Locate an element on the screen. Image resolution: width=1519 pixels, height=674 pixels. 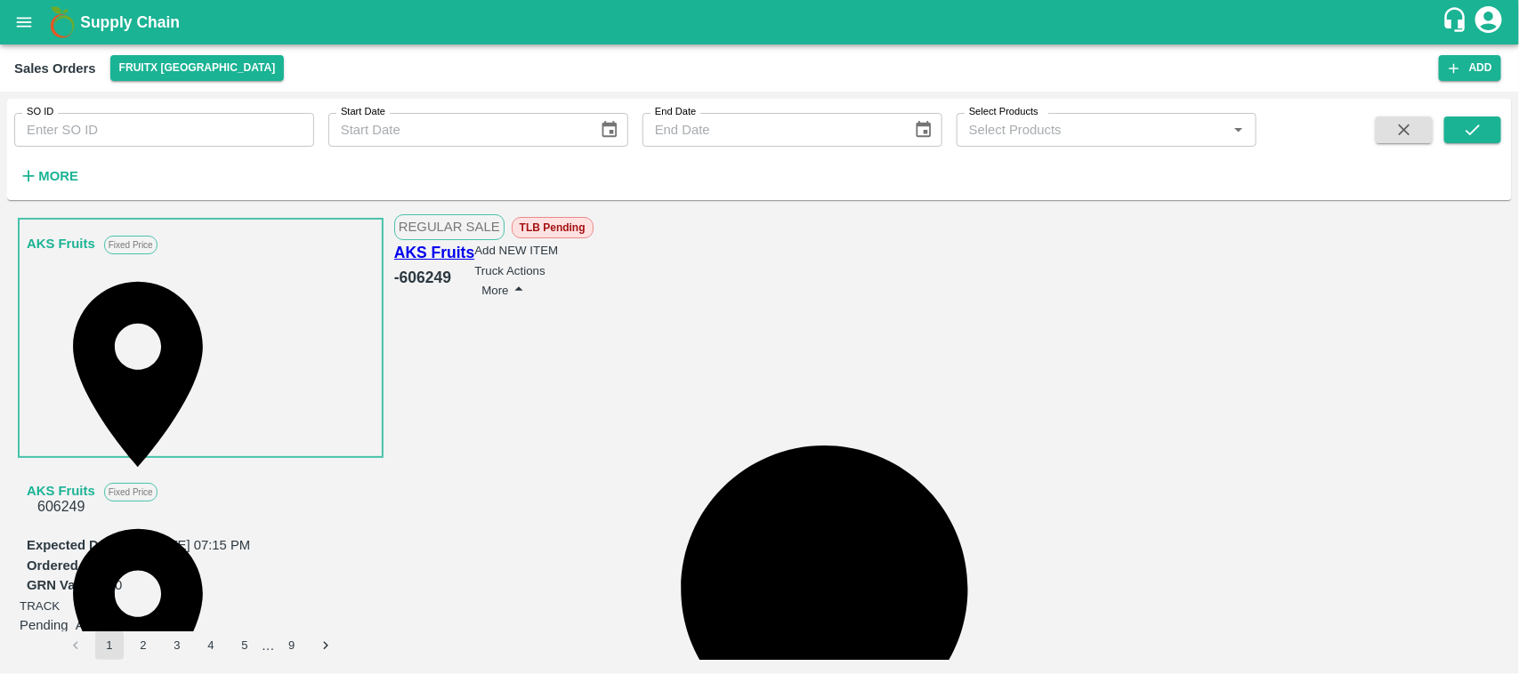
b: Supply Chain is located at coordinates (130, 22).